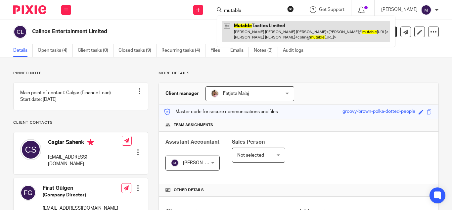 The image size is (452, 210). Describe the element at coordinates (23, 50) in the screenshot. I see `a: Details` at that location.